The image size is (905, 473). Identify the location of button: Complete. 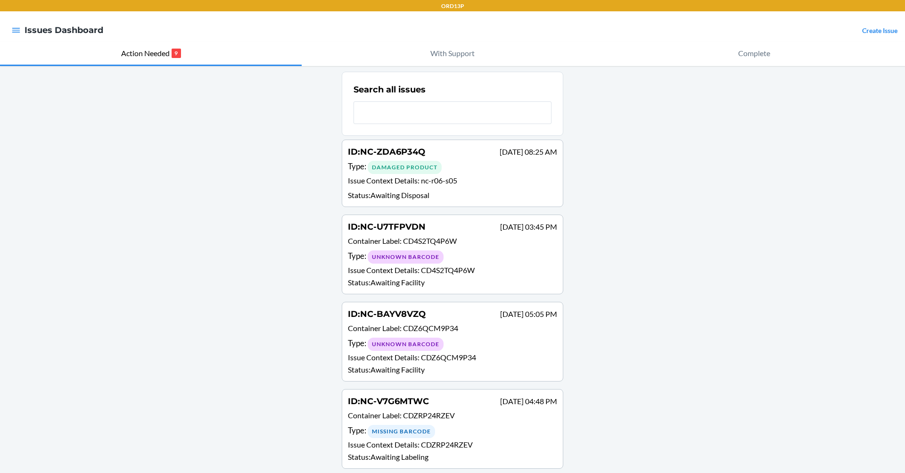
(754, 54).